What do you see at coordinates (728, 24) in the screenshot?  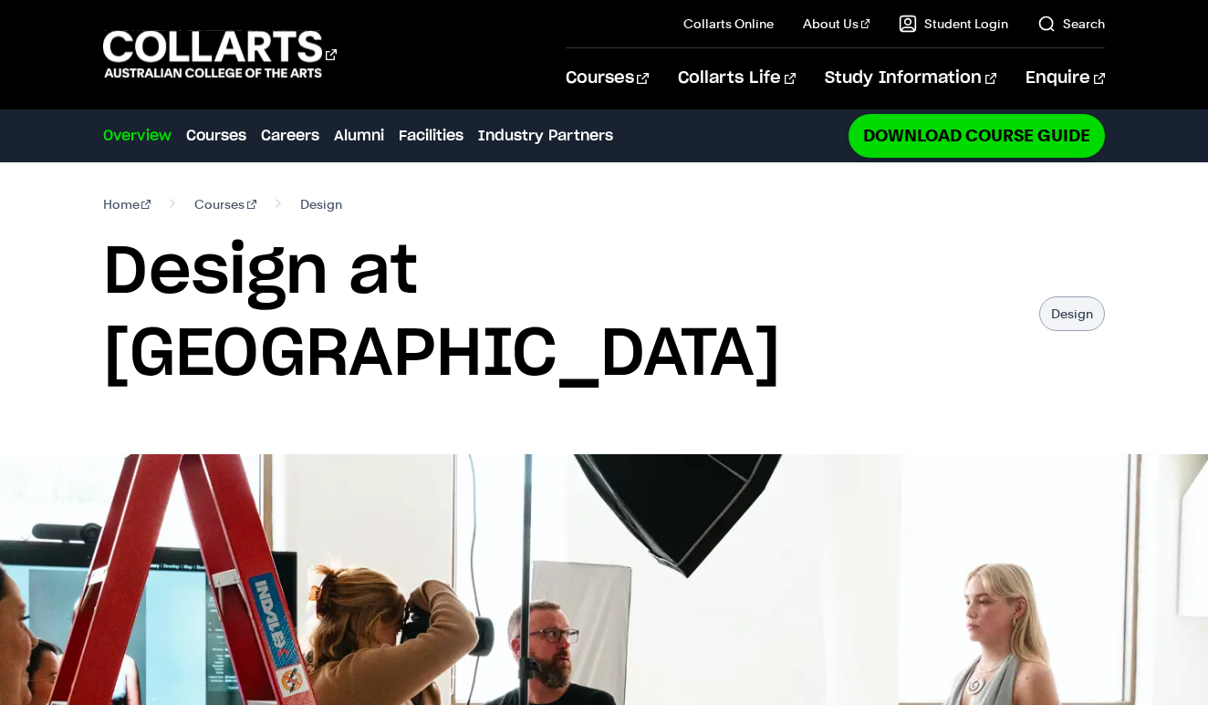 I see `a: Collarts Online` at bounding box center [728, 24].